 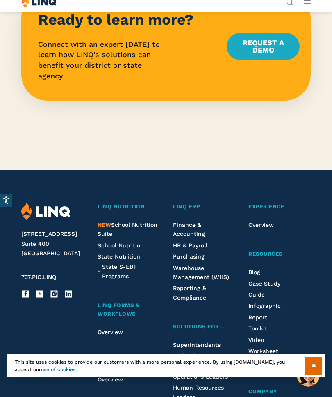 What do you see at coordinates (104, 225) in the screenshot?
I see `span: NEW` at bounding box center [104, 225].